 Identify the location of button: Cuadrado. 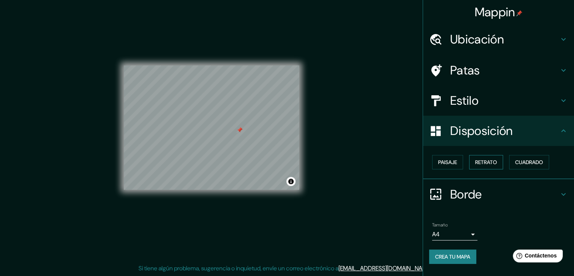
(530, 162).